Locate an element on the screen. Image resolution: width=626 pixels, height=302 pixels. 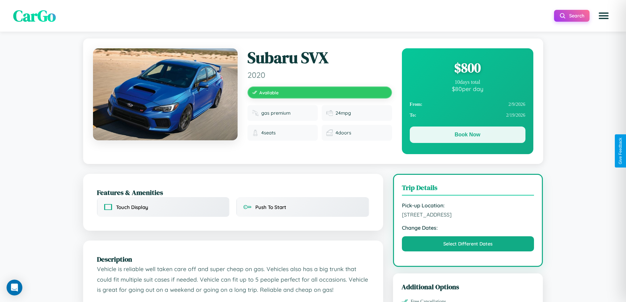
button: Open menu is located at coordinates (604, 16).